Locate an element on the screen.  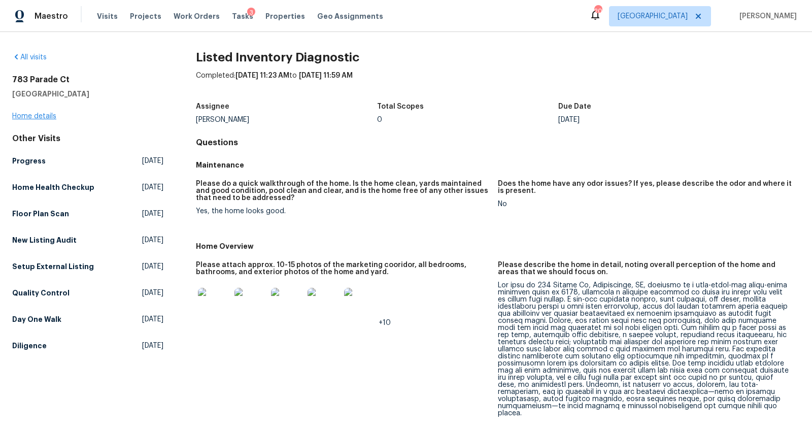
h5: Please attach approx. 10-15 photos of the marketing cooridor, all bedrooms, bathrooms, and exteri... is located at coordinates (342, 268).